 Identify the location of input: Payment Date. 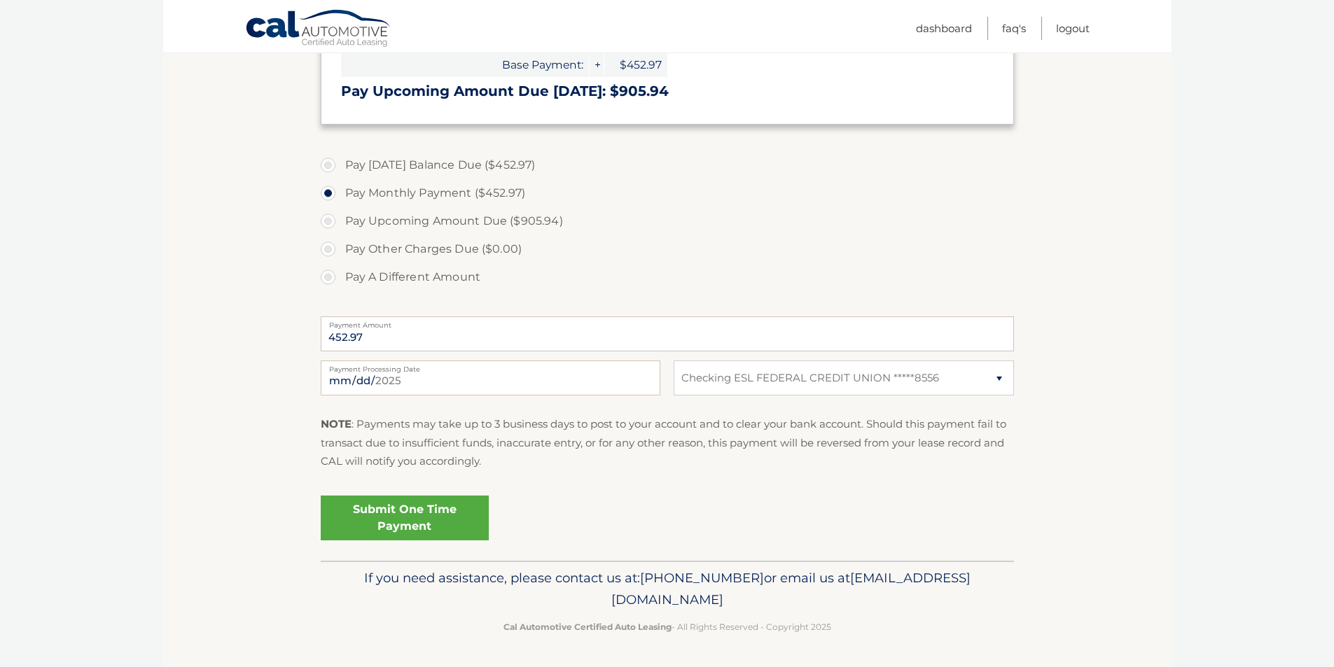
(490, 378).